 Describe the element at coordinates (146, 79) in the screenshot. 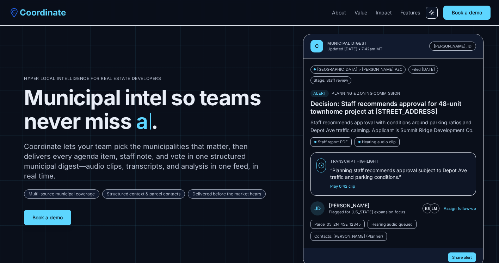

I see `p: Hyper local intelligence for real estate developers` at that location.